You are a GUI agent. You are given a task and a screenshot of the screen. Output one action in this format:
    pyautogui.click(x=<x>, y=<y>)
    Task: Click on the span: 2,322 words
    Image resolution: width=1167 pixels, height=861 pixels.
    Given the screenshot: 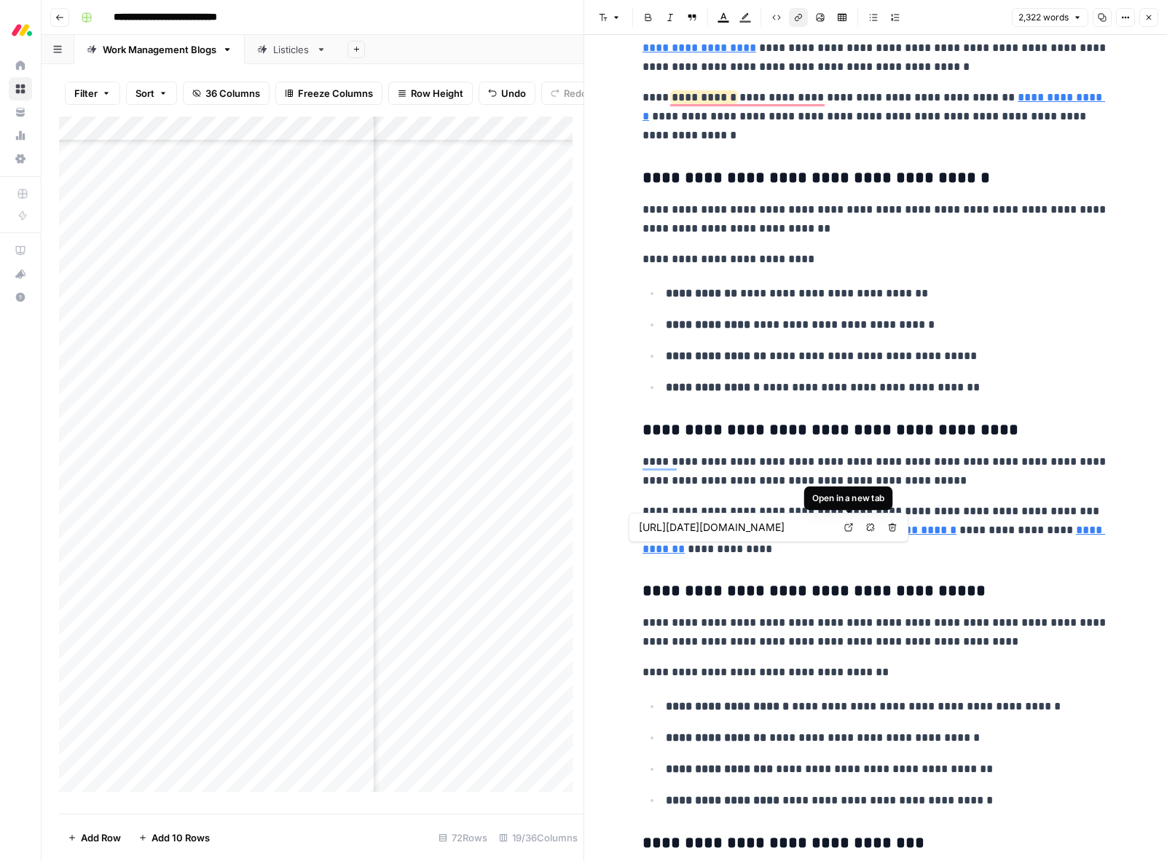 What is the action you would take?
    pyautogui.click(x=1043, y=17)
    